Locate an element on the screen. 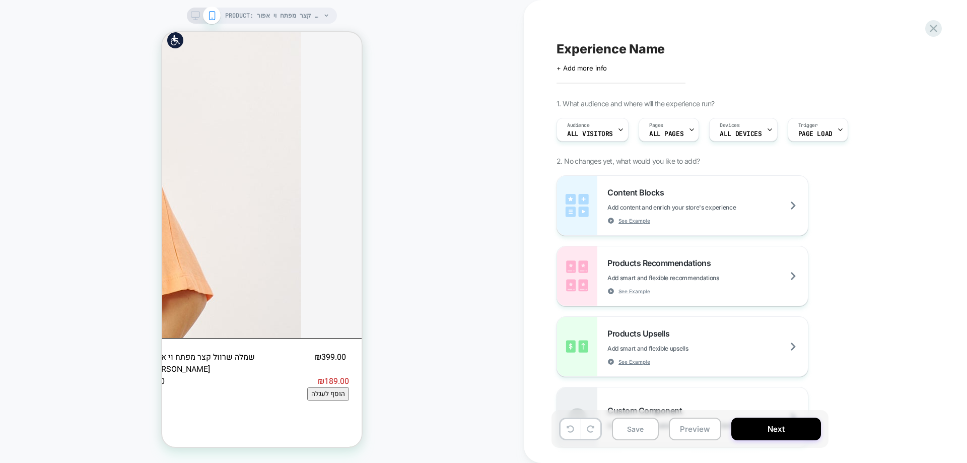 This screenshot has width=967, height=463. span: ALL DEVICES is located at coordinates (740, 134).